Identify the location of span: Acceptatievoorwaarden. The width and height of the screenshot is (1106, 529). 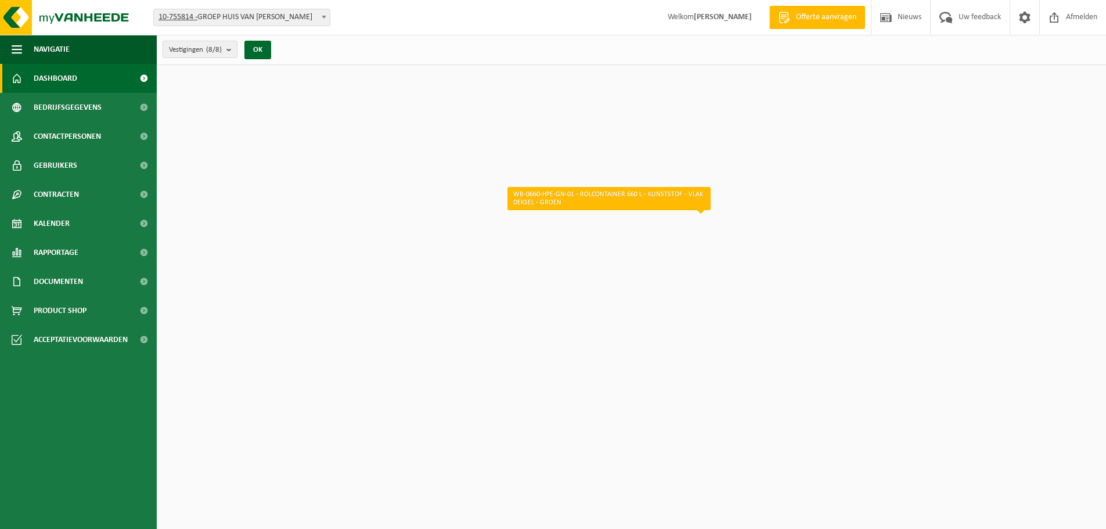
(81, 340).